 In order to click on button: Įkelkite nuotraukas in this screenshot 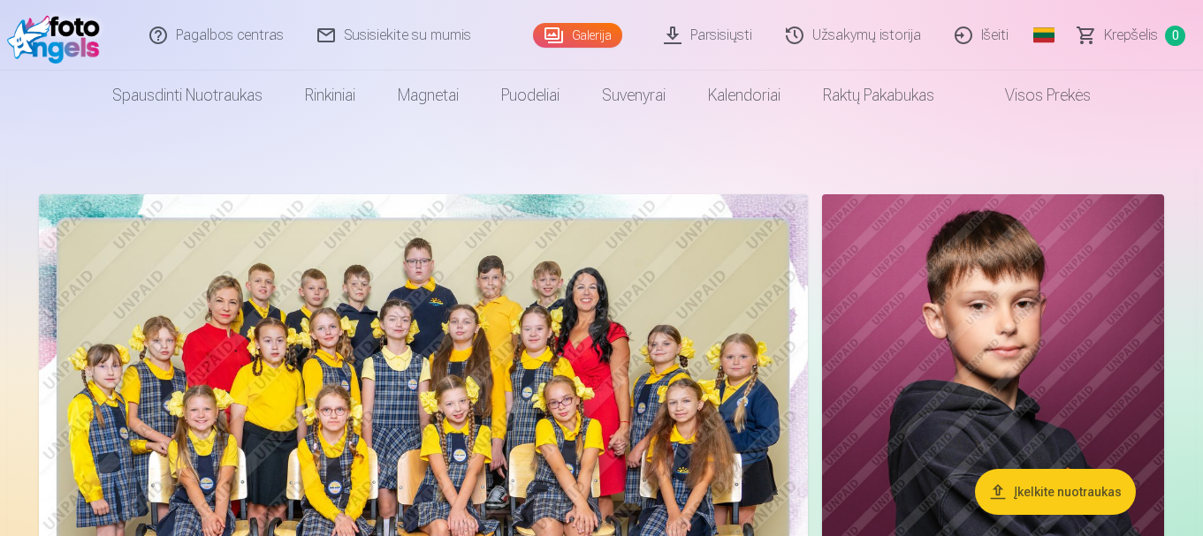, I will do `click(1055, 492)`.